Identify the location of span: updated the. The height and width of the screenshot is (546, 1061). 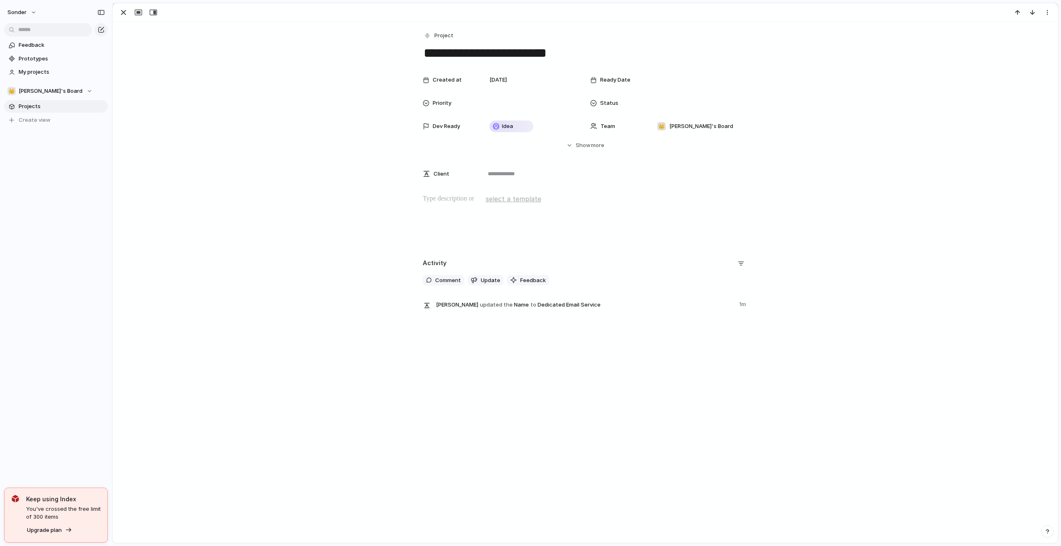
(496, 305).